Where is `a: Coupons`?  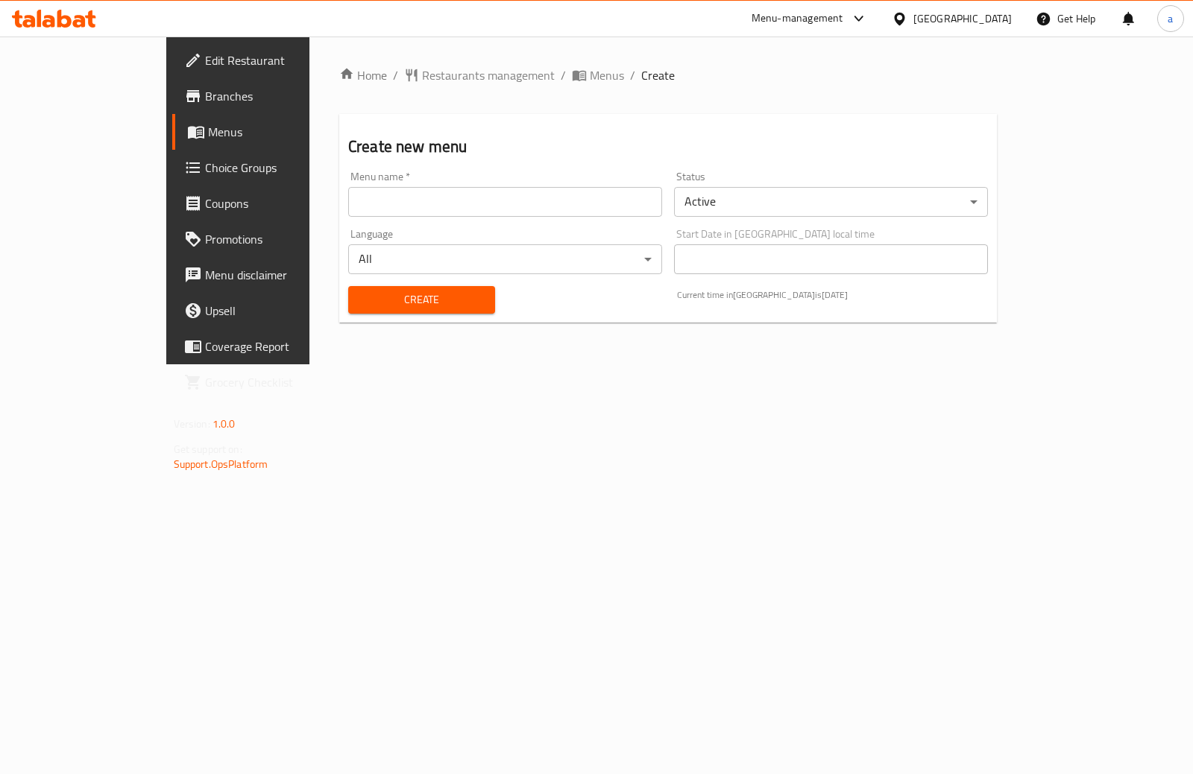 a: Coupons is located at coordinates (268, 203).